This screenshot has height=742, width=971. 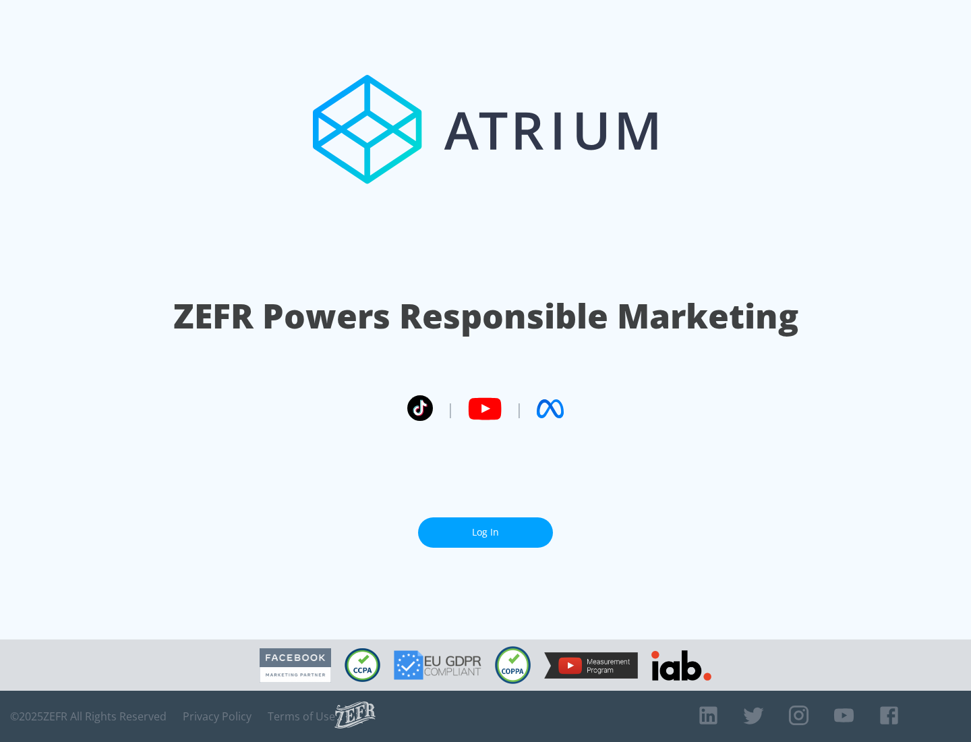 What do you see at coordinates (217, 716) in the screenshot?
I see `a: Privacy Policy` at bounding box center [217, 716].